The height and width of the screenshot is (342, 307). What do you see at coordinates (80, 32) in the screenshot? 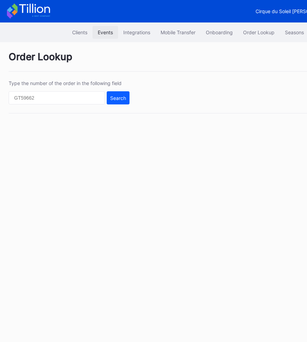
I see `div: Clients` at bounding box center [80, 32].